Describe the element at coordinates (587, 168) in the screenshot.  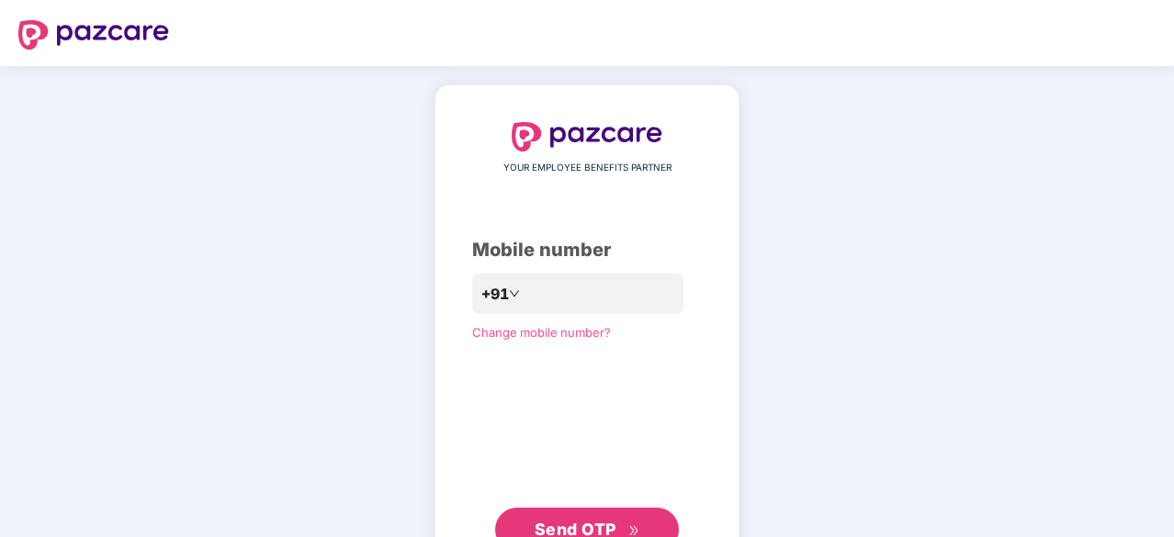
I see `span: YOUR EMPLOYEE BENEFITS PARTNER` at that location.